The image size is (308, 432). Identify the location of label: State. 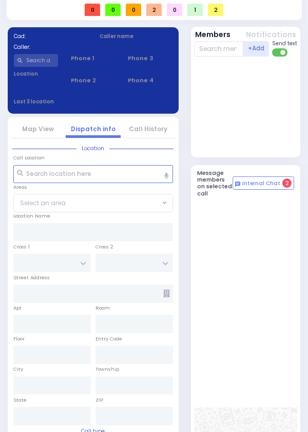
(20, 400).